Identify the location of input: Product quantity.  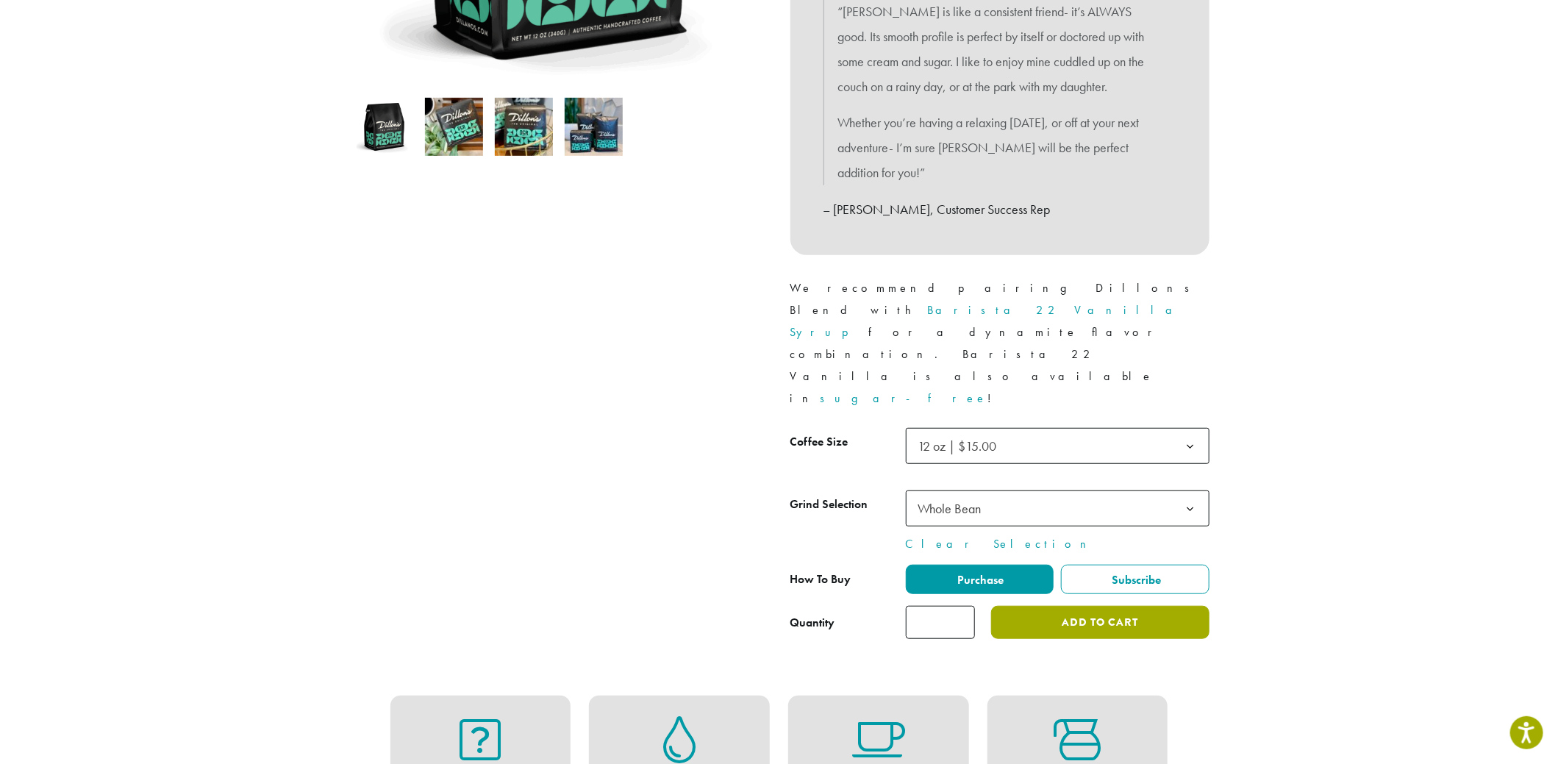
(940, 622).